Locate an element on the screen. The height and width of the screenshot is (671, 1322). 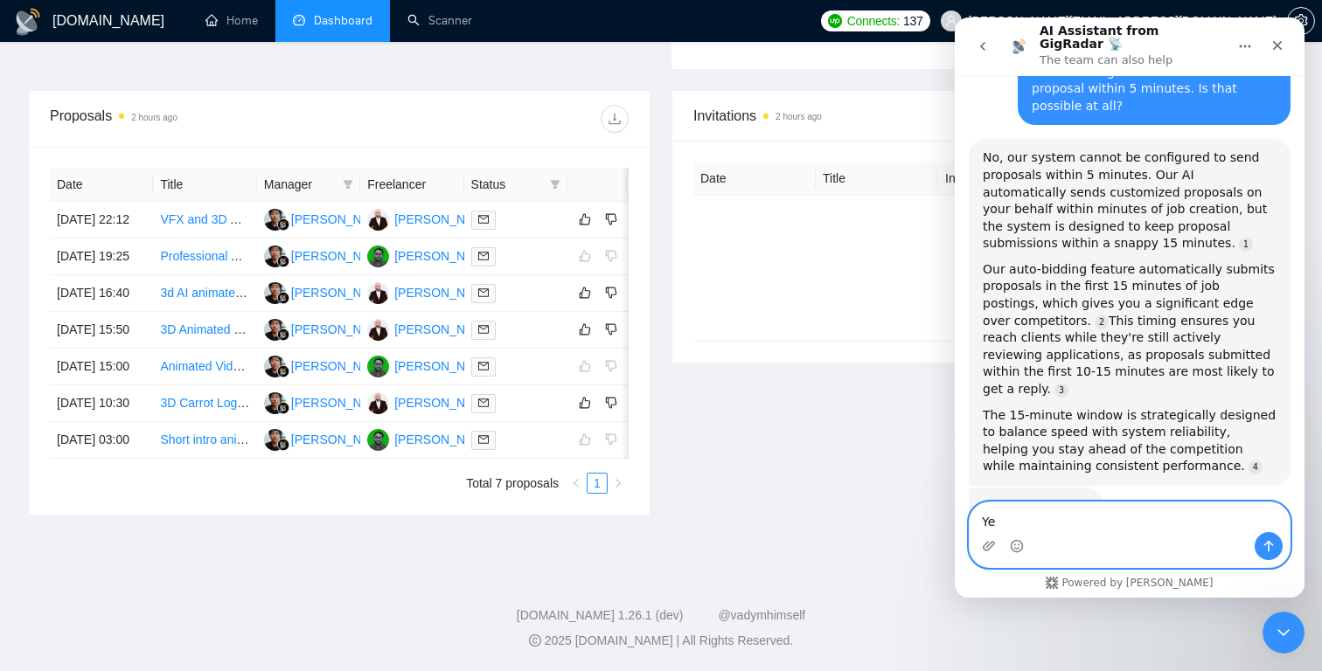
div: No I want Gig Radar's AI to send the proposal within 5 minutes. Is that possible at all? is located at coordinates (199, 72).